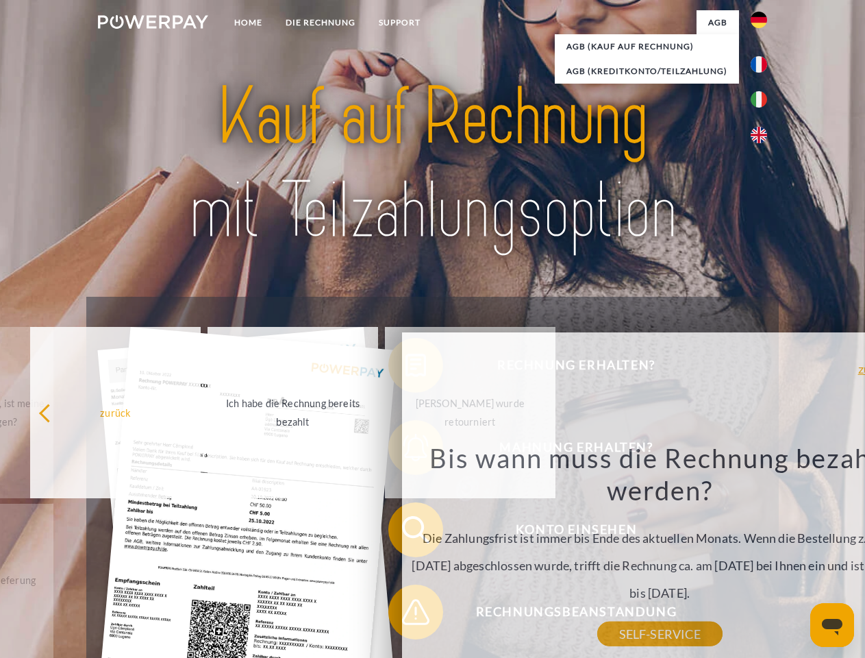 The width and height of the screenshot is (865, 658). Describe the element at coordinates (321, 23) in the screenshot. I see `a: DIE RECHNUNG` at that location.